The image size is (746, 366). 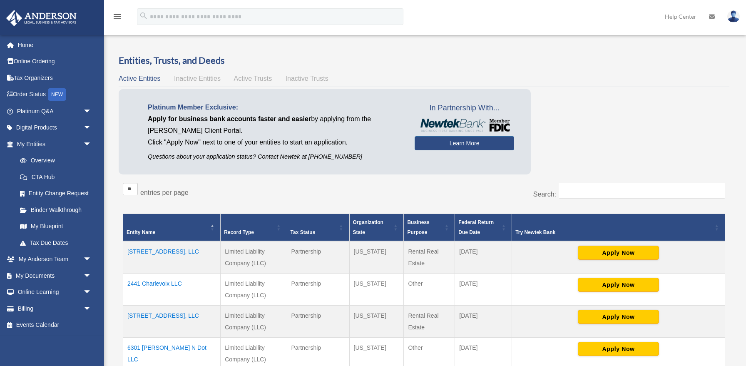 What do you see at coordinates (254, 227) in the screenshot?
I see `th: Record Type: Activate to sort` at bounding box center [254, 227].